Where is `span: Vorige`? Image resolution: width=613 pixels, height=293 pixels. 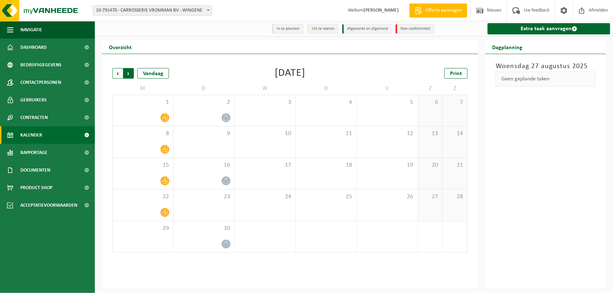
span: Vorige is located at coordinates (118, 73).